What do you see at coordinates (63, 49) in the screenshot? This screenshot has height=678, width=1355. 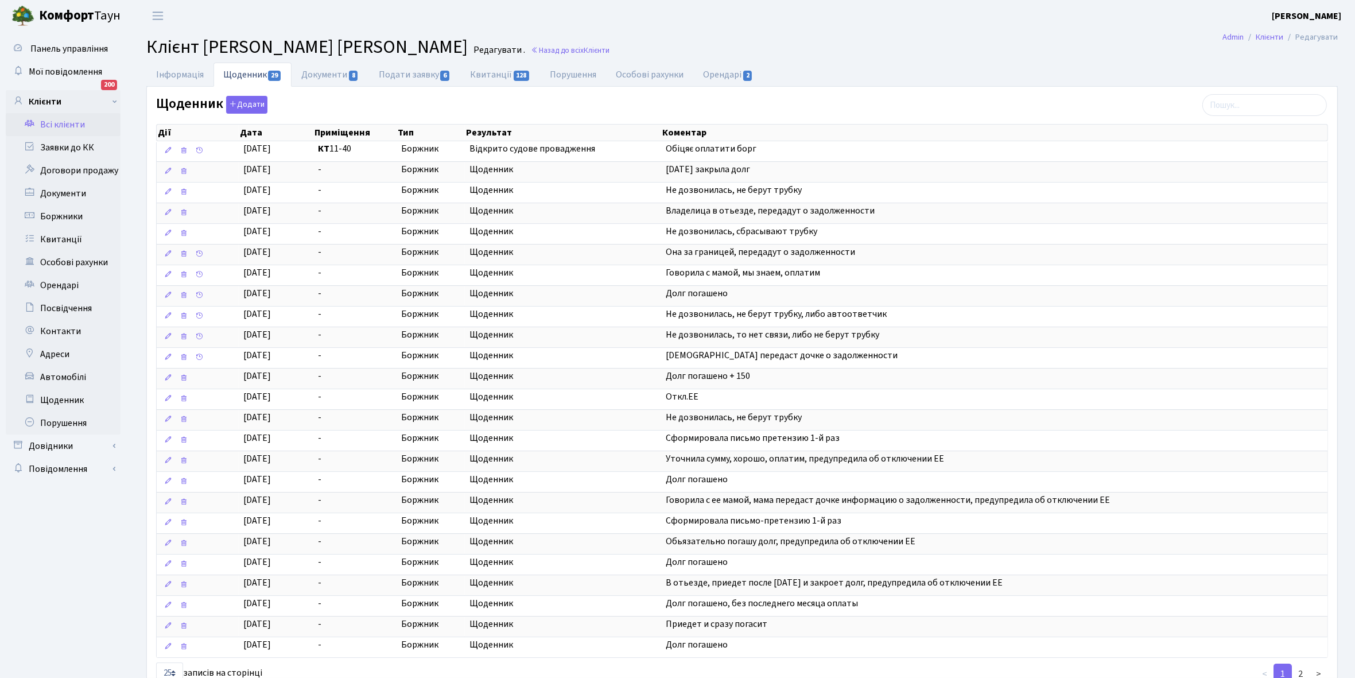 I see `a: Панель управління` at bounding box center [63, 49].